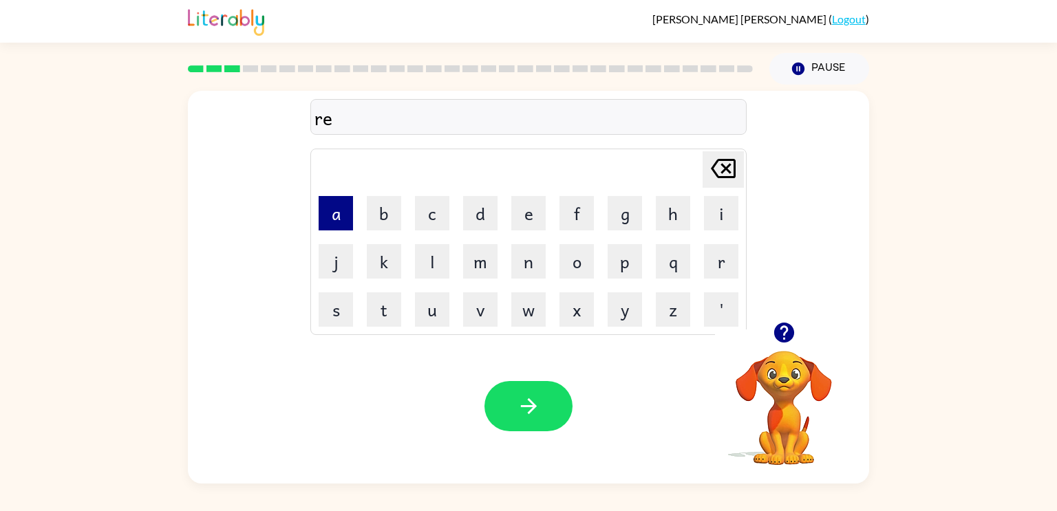 This screenshot has width=1057, height=511. What do you see at coordinates (432, 213) in the screenshot?
I see `button: c` at bounding box center [432, 213].